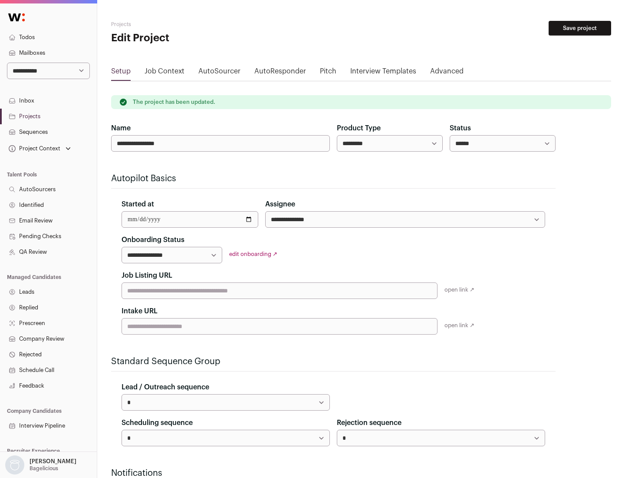 The image size is (625, 478). Describe the element at coordinates (147, 275) in the screenshot. I see `label: Job Listing URL` at that location.